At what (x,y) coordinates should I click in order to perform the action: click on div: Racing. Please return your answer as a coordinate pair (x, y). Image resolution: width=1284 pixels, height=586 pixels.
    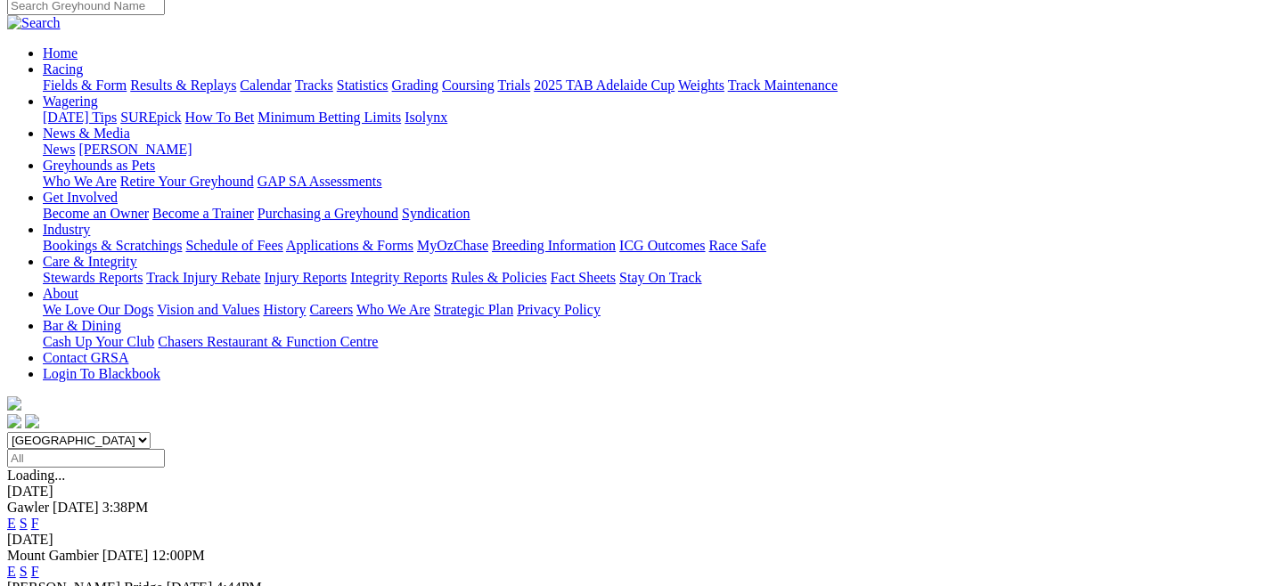
    Looking at the image, I should click on (659, 86).